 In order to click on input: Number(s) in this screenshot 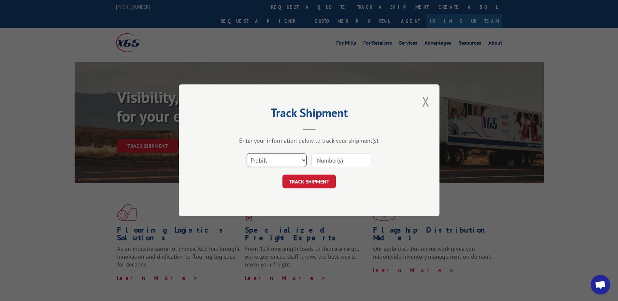, I will do `click(341, 161)`.